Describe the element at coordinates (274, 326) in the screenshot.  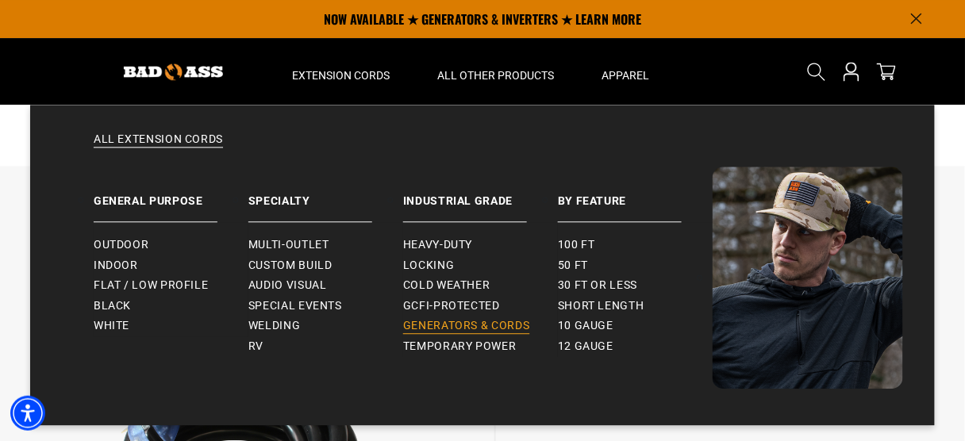
I see `span: Welding` at that location.